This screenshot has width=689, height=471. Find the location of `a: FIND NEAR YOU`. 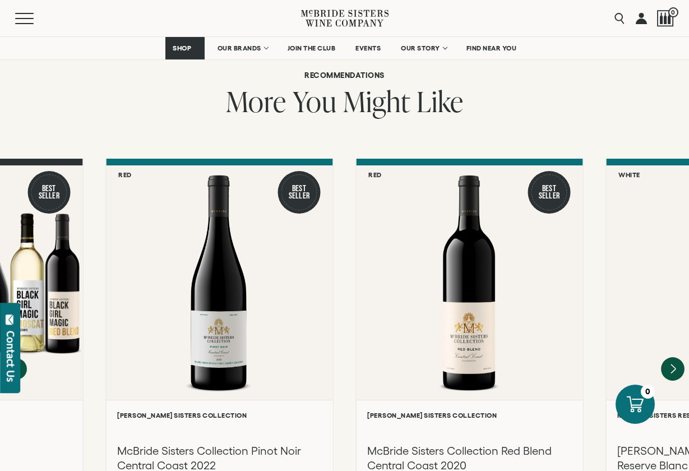

a: FIND NEAR YOU is located at coordinates (491, 48).